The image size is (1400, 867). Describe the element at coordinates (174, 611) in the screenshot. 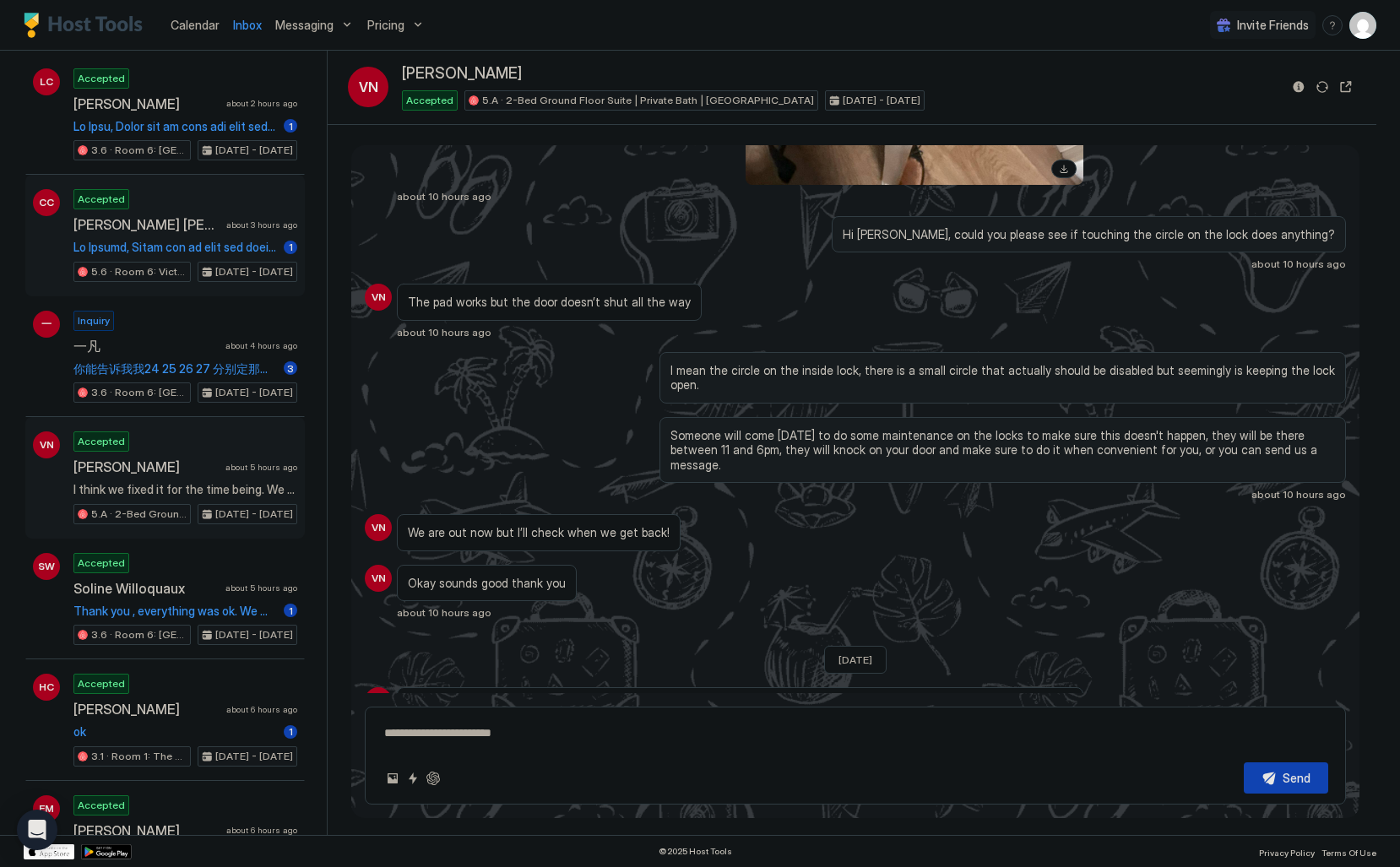

I see `span: Thank you , everything was ok. We Will Leave early tomorow , at 8h am. Have a good evening. Soline` at that location.